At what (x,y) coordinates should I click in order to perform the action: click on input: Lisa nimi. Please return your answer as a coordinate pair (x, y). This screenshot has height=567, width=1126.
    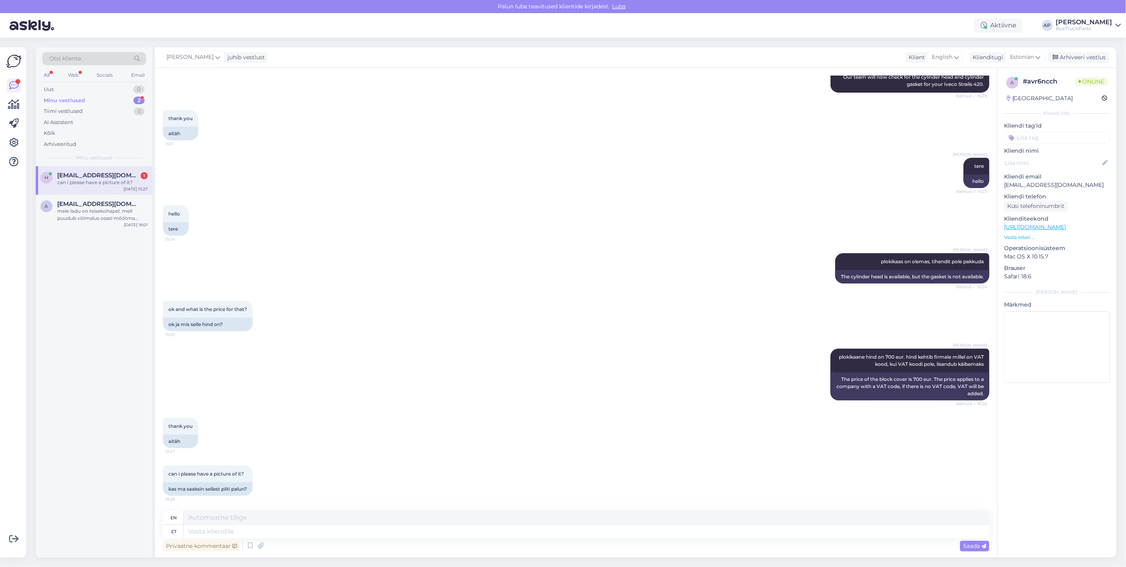
    Looking at the image, I should click on (1053, 163).